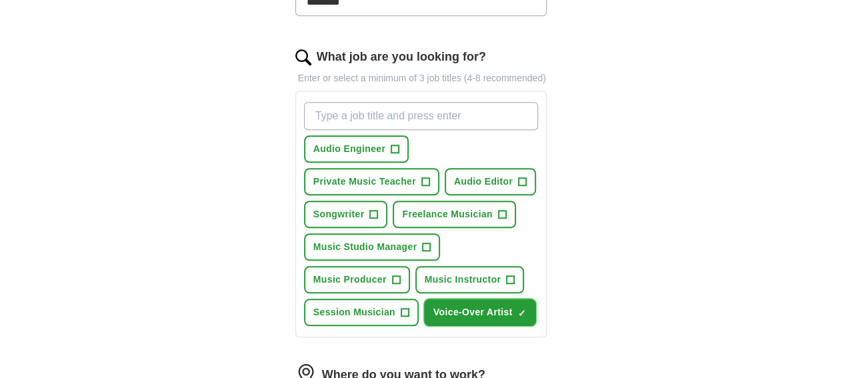 The image size is (842, 378). Describe the element at coordinates (356, 149) in the screenshot. I see `button: Audio Engineer` at that location.